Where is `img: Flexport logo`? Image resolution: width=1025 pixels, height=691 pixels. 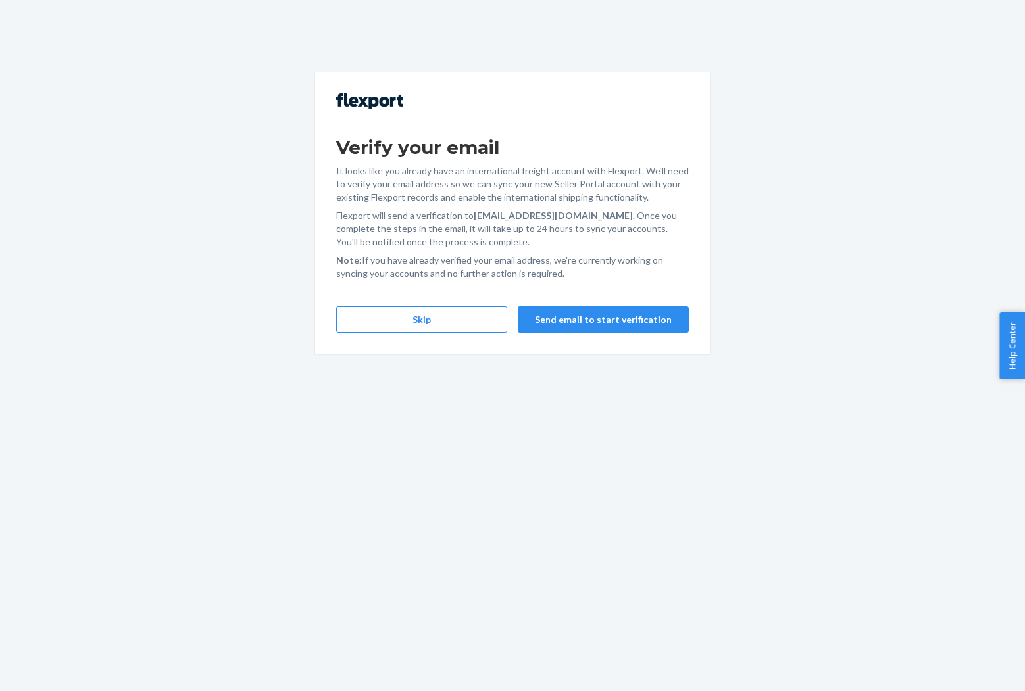 img: Flexport logo is located at coordinates (370, 101).